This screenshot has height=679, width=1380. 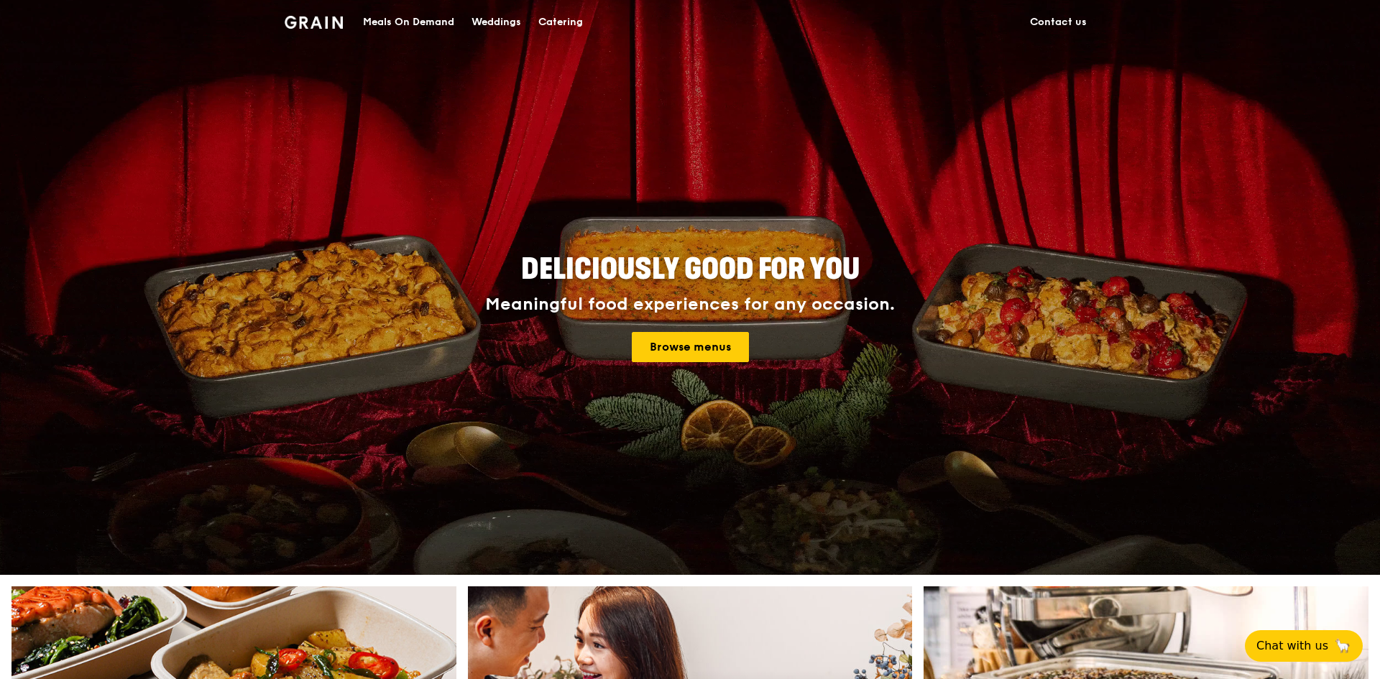 I want to click on span: Chat with us, so click(x=1292, y=646).